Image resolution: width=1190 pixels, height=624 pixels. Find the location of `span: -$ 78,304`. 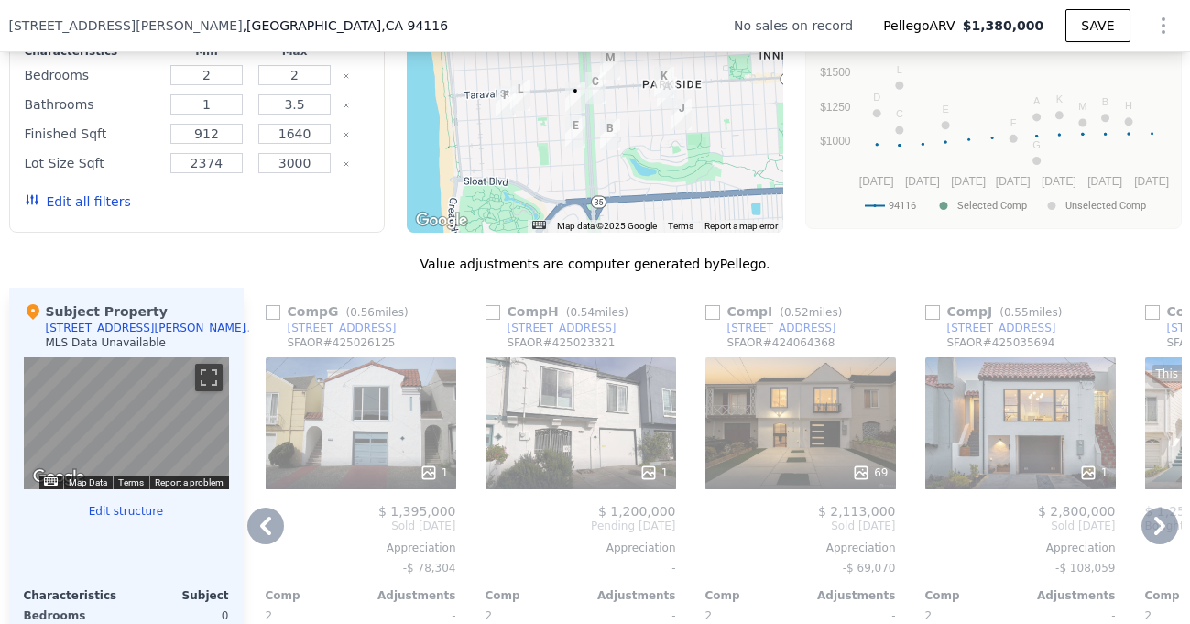

span: -$ 78,304 is located at coordinates (430, 568).